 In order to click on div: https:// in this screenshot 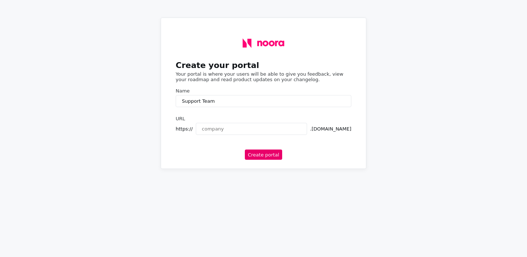, I will do `click(184, 129)`.